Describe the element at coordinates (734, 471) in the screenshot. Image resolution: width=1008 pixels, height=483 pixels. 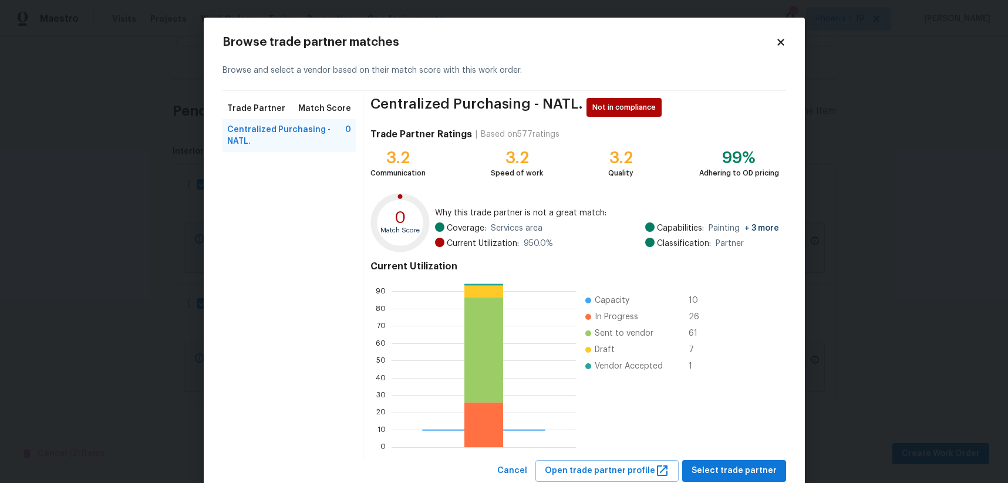
I see `span: Select trade partner` at that location.